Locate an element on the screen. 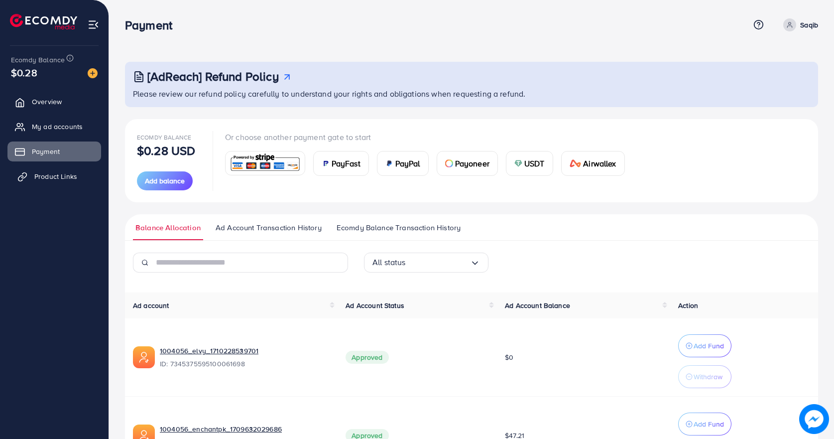 The width and height of the screenshot is (834, 439). button: Withdraw is located at coordinates (705, 377).